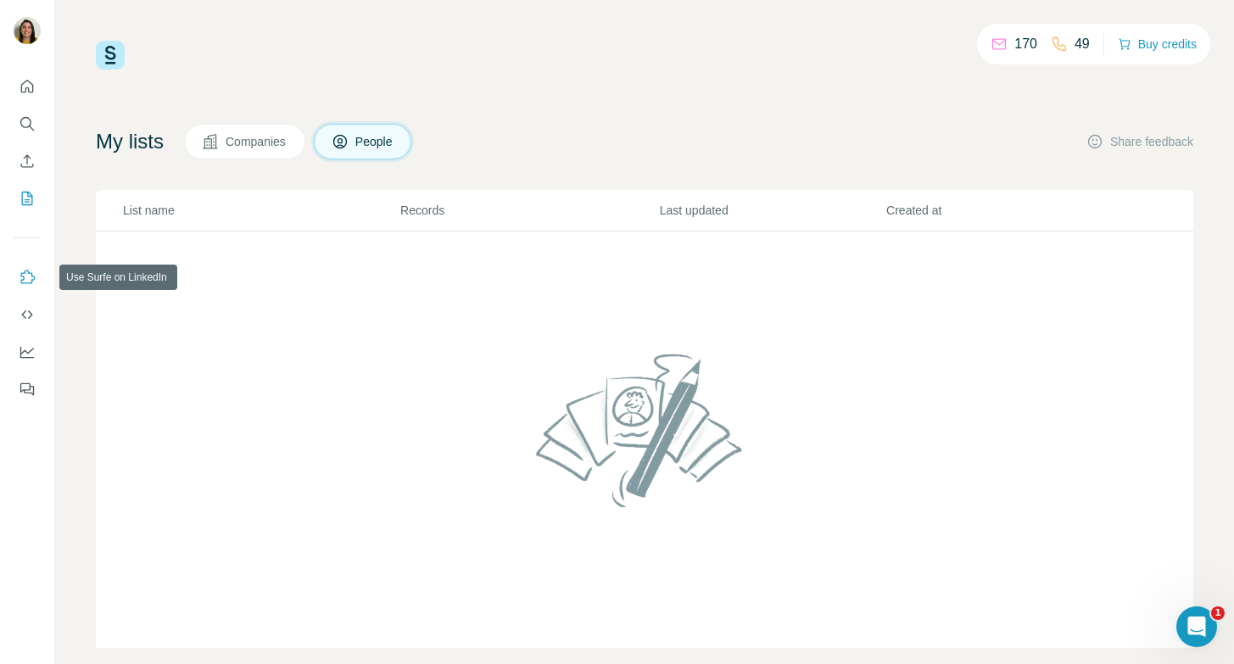  What do you see at coordinates (375, 142) in the screenshot?
I see `span: People` at bounding box center [375, 142].